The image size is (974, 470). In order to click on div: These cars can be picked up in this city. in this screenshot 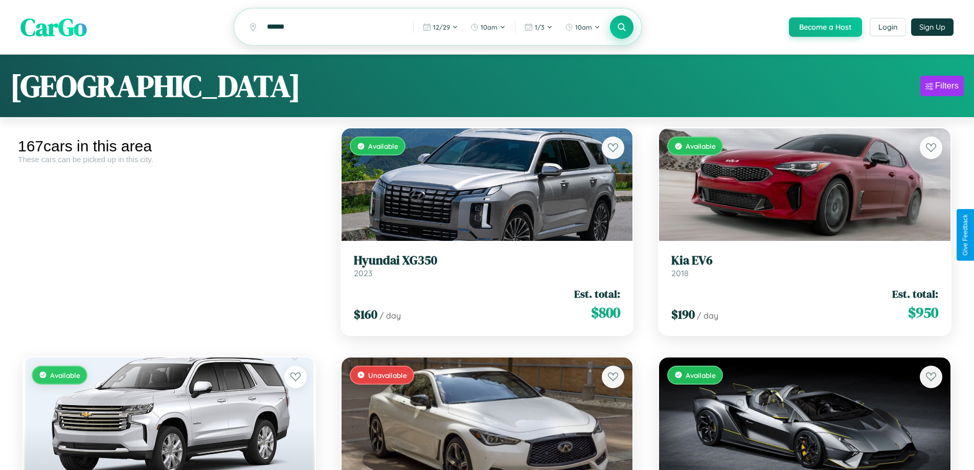, I will do `click(169, 159)`.